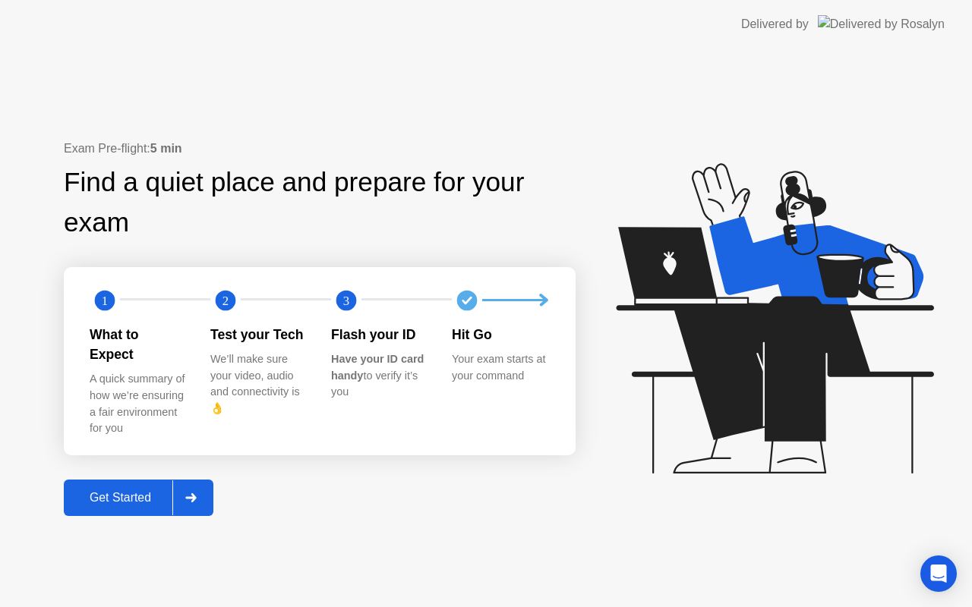  Describe the element at coordinates (499, 335) in the screenshot. I see `div: Hit Go` at that location.